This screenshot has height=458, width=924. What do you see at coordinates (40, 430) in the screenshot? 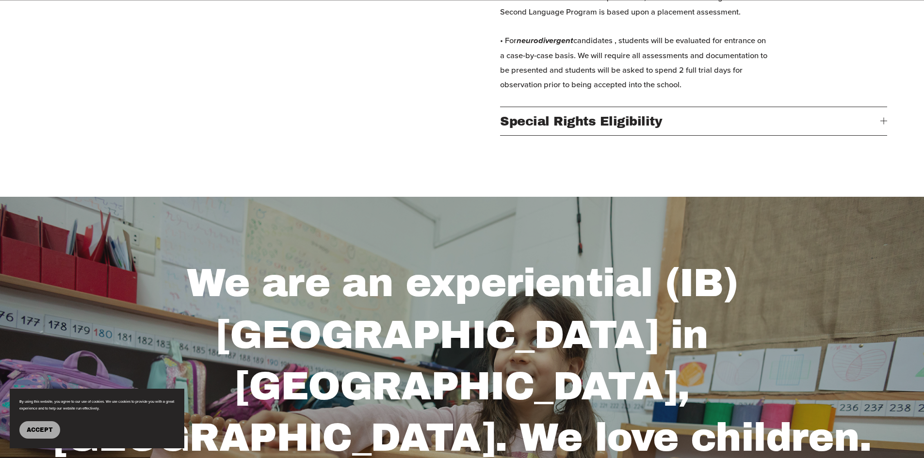
I see `span: Accept` at bounding box center [40, 430].